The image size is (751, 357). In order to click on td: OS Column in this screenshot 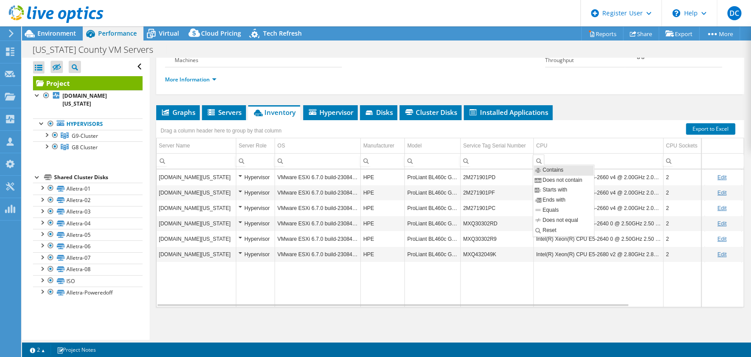, I will do `click(318, 146)`.